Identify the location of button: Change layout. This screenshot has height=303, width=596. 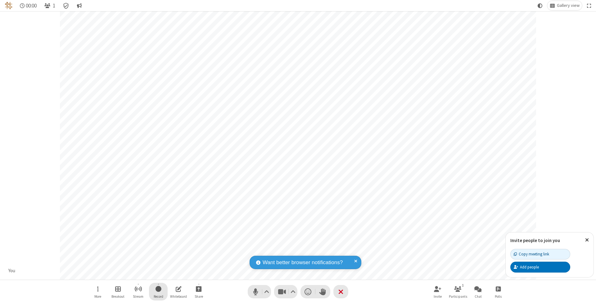
(565, 6).